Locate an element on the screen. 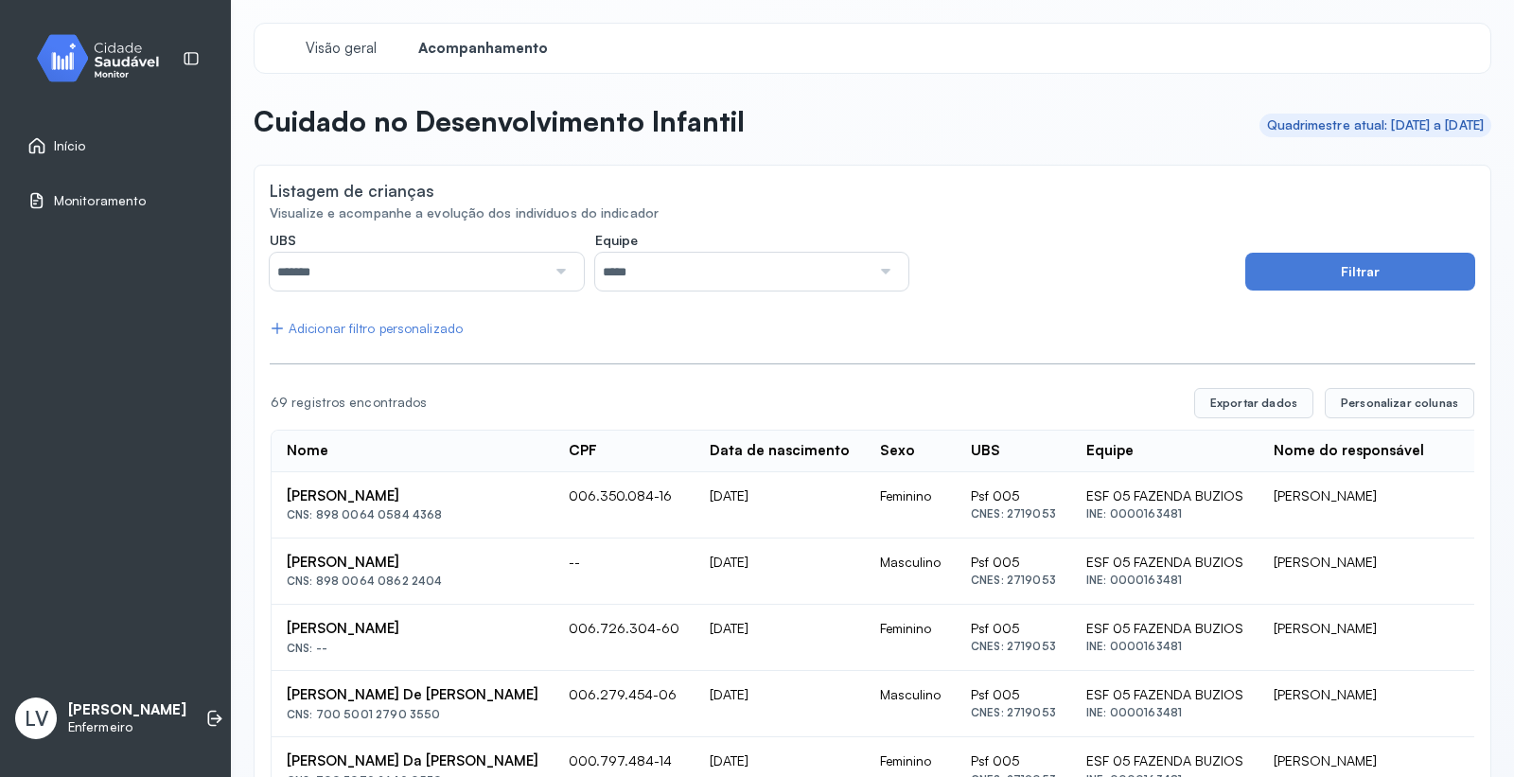 Image resolution: width=1514 pixels, height=777 pixels. img: monitor.svg is located at coordinates (105, 58).